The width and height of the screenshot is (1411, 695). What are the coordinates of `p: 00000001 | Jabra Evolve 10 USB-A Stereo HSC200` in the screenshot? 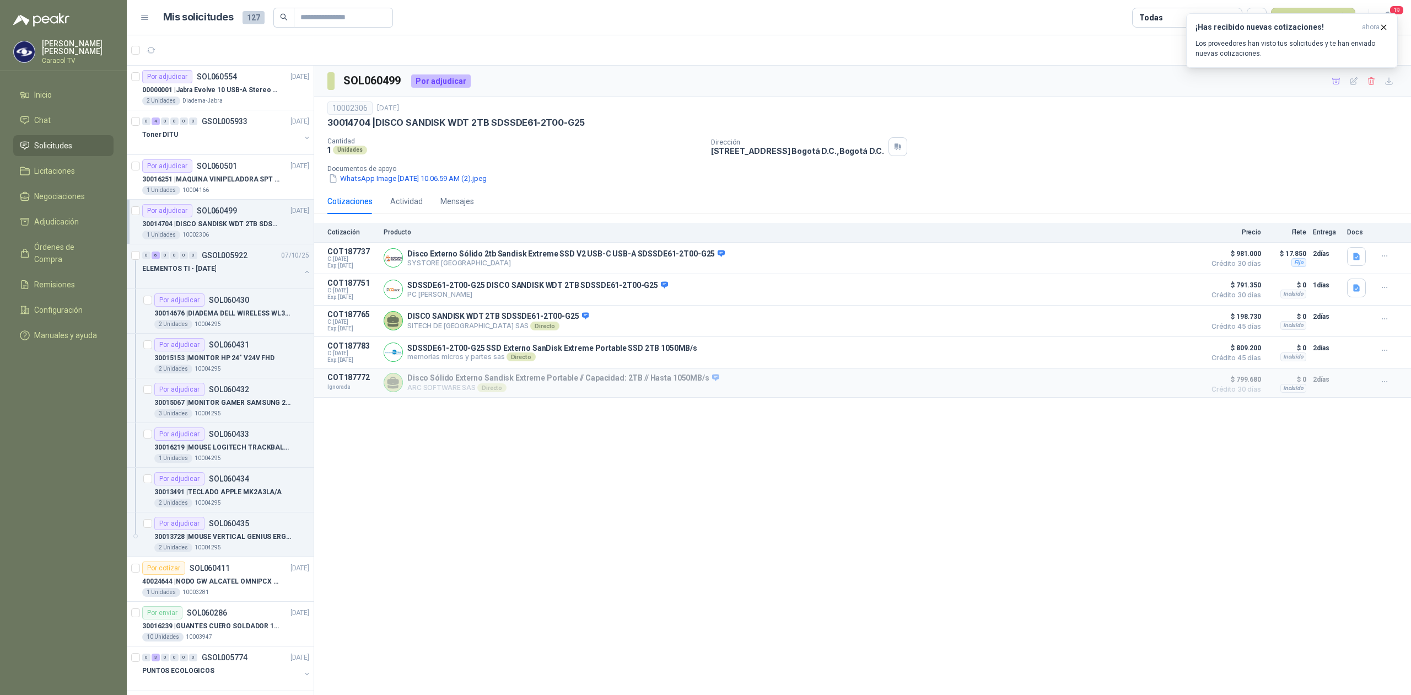 It's located at (211, 90).